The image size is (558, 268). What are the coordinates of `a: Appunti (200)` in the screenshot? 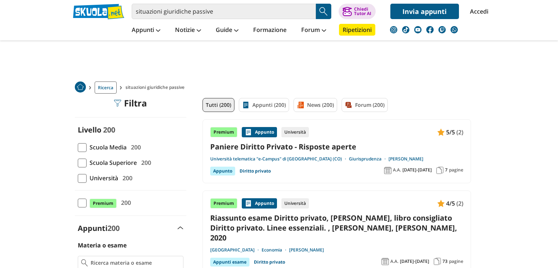 It's located at (264, 105).